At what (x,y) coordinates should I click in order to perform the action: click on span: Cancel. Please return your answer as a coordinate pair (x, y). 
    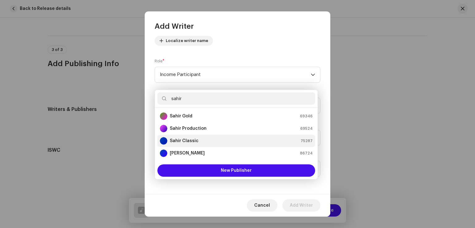
    Looking at the image, I should click on (262, 206).